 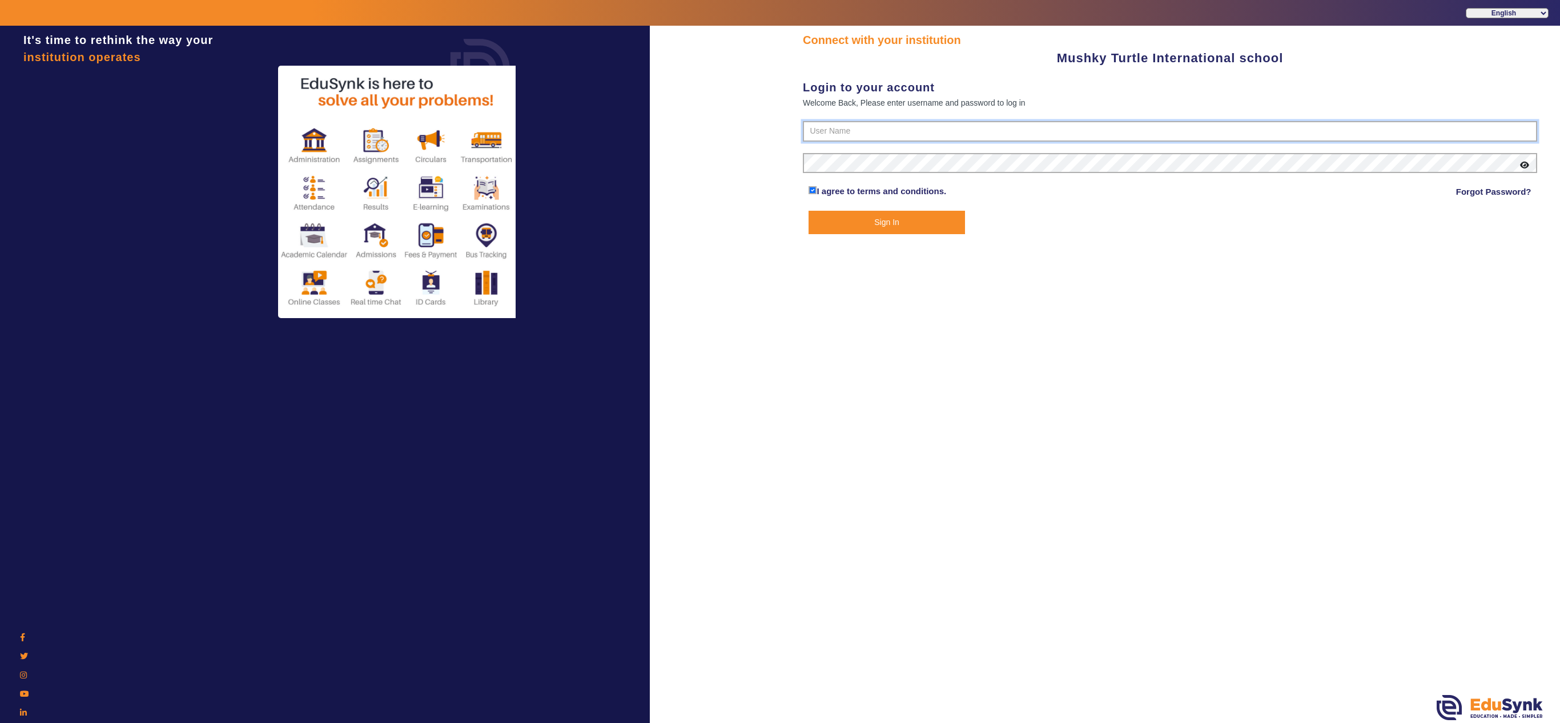 I want to click on a: Forgot Password?, so click(x=1494, y=192).